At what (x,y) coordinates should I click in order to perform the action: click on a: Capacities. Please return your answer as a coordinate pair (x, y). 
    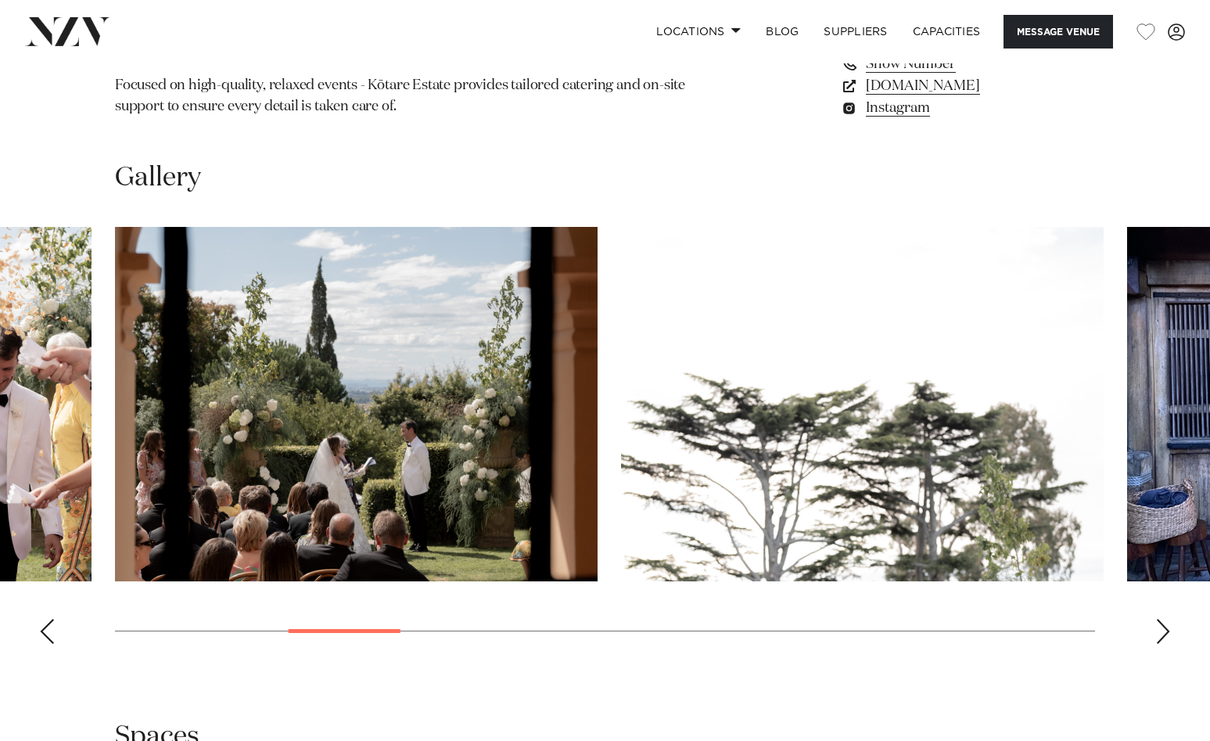
    Looking at the image, I should click on (946, 31).